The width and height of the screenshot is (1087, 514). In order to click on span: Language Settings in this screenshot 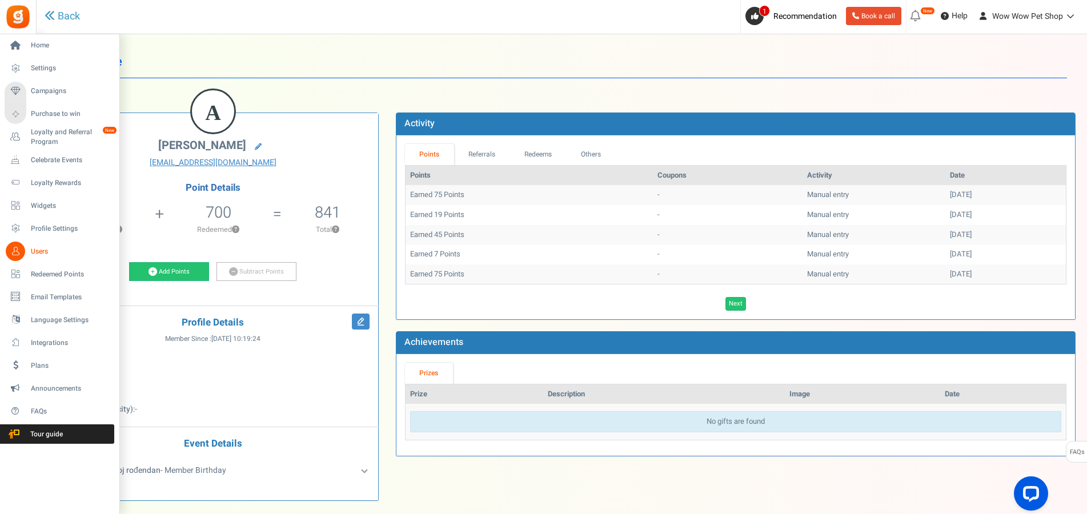, I will do `click(71, 320)`.